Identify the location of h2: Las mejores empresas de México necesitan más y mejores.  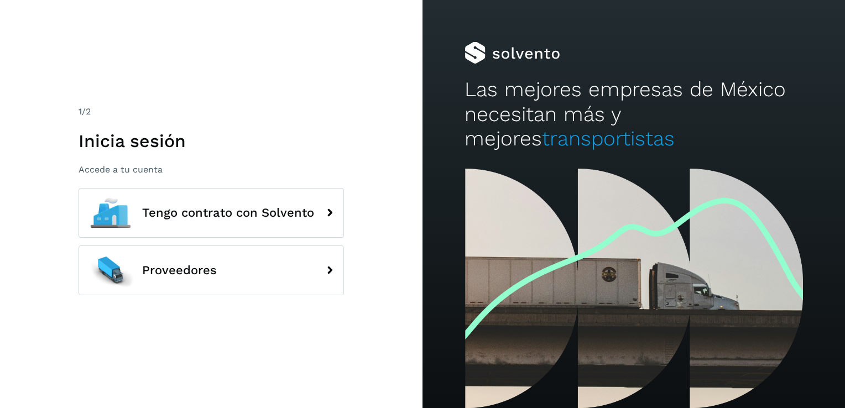
(633, 114).